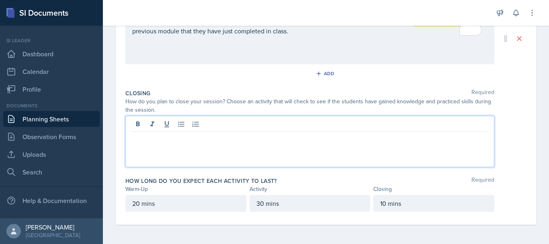 This screenshot has height=244, width=549. What do you see at coordinates (51, 172) in the screenshot?
I see `a: Search` at bounding box center [51, 172].